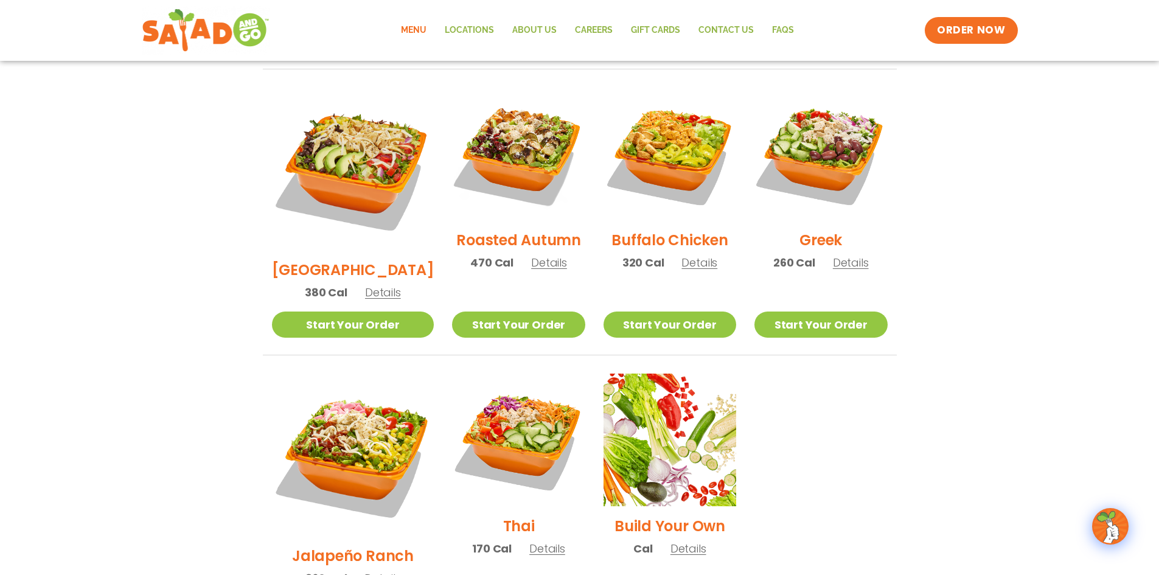  I want to click on img: Product photo for Buffalo Chicken Salad, so click(670, 154).